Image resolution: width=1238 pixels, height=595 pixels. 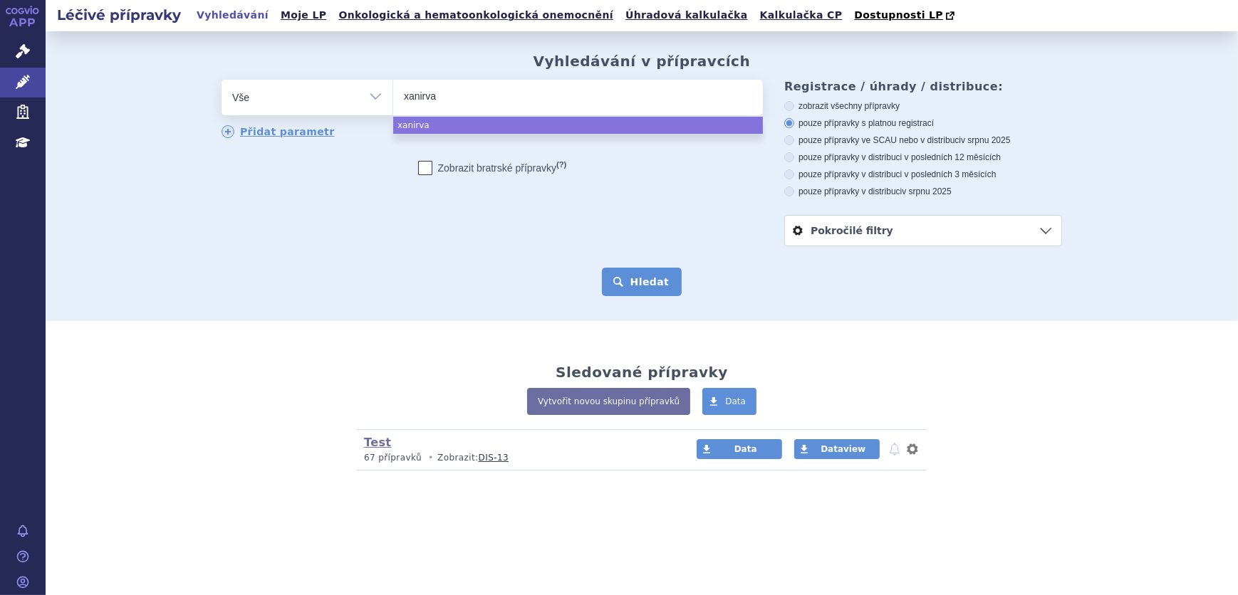 What do you see at coordinates (923, 86) in the screenshot?
I see `h3: Registrace / úhrady / distribuce:` at bounding box center [923, 86].